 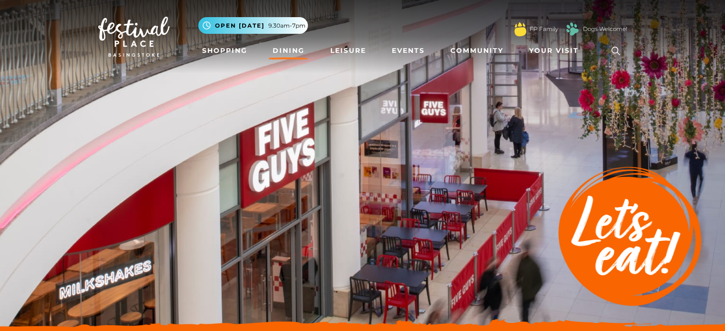 I want to click on a: Community, so click(x=477, y=51).